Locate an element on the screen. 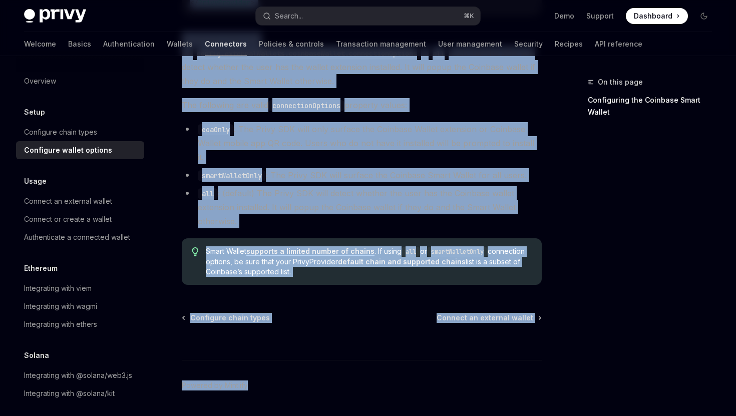 The height and width of the screenshot is (416, 736). a: Configure wallet options is located at coordinates (80, 150).